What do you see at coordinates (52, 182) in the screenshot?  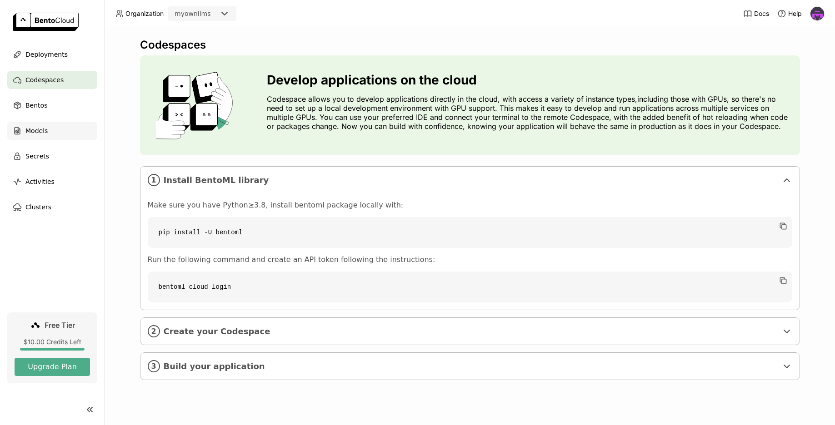 I see `a: Activities` at bounding box center [52, 182].